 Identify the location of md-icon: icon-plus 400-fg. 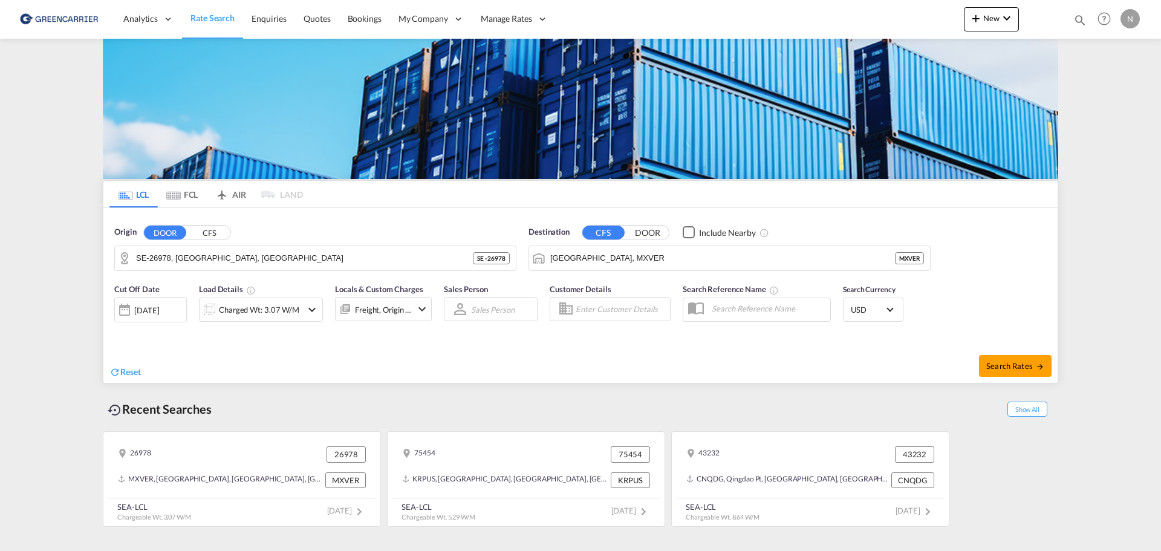
(976, 18).